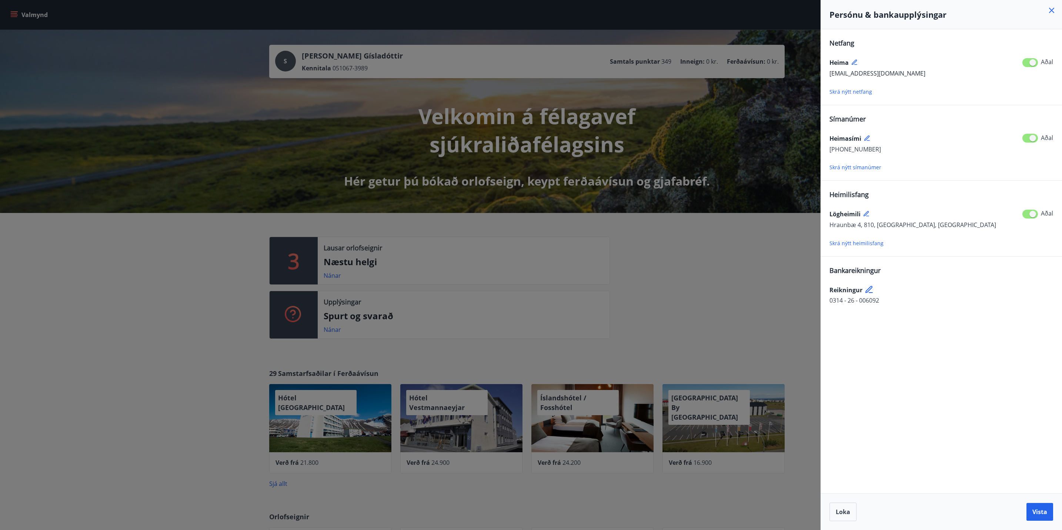 This screenshot has height=530, width=1062. What do you see at coordinates (842, 43) in the screenshot?
I see `span: Netfang` at bounding box center [842, 43].